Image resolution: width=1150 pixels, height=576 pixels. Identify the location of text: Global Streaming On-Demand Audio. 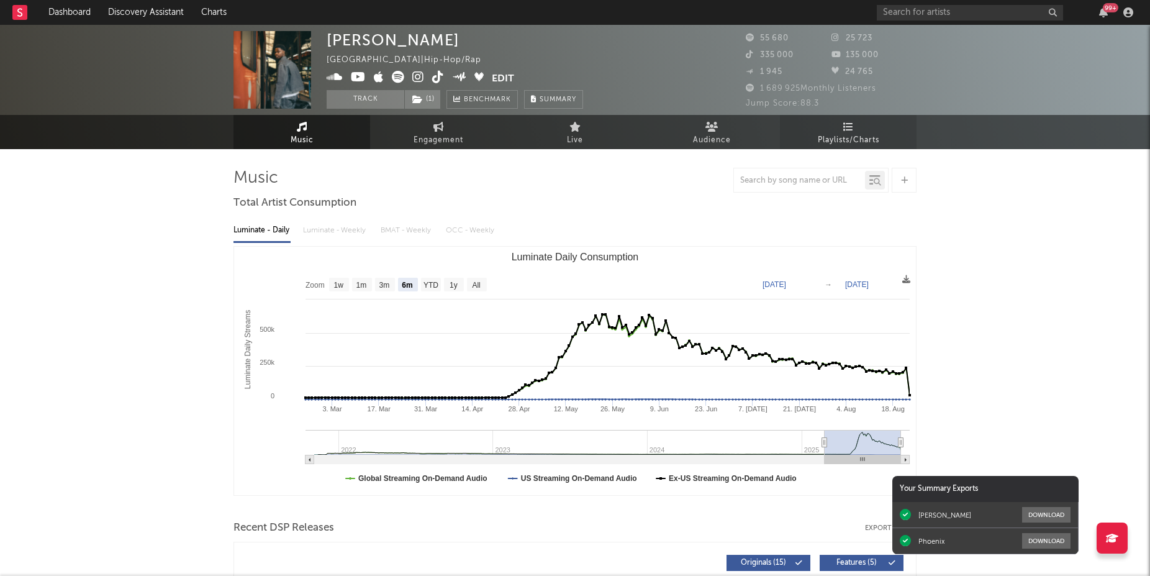
(423, 478).